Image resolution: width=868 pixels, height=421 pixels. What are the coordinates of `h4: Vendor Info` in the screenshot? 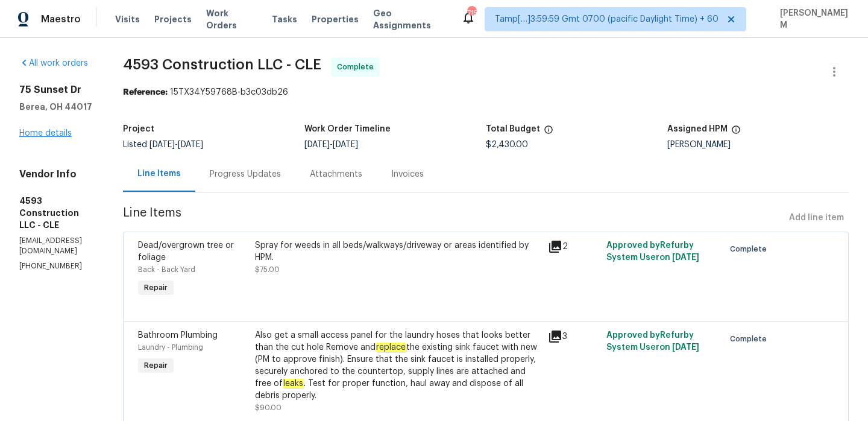 It's located at (57, 174).